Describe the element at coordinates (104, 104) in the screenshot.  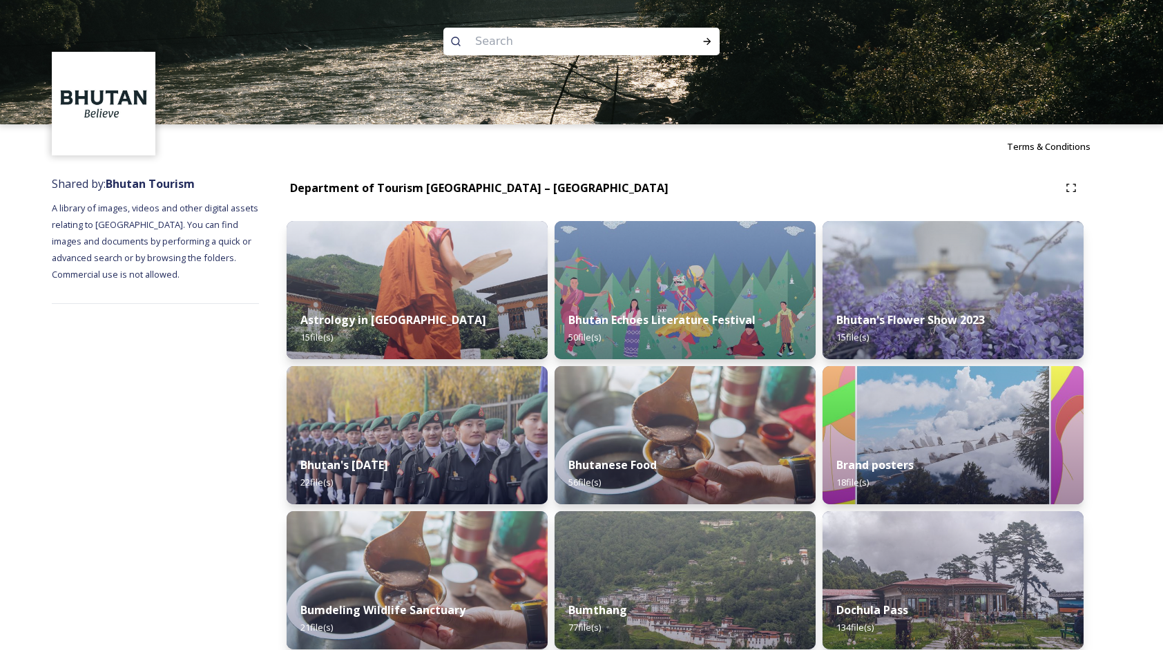
I see `img: BT_Logo_BB_Lockup_CMYK_High%2520Res.jpg` at that location.